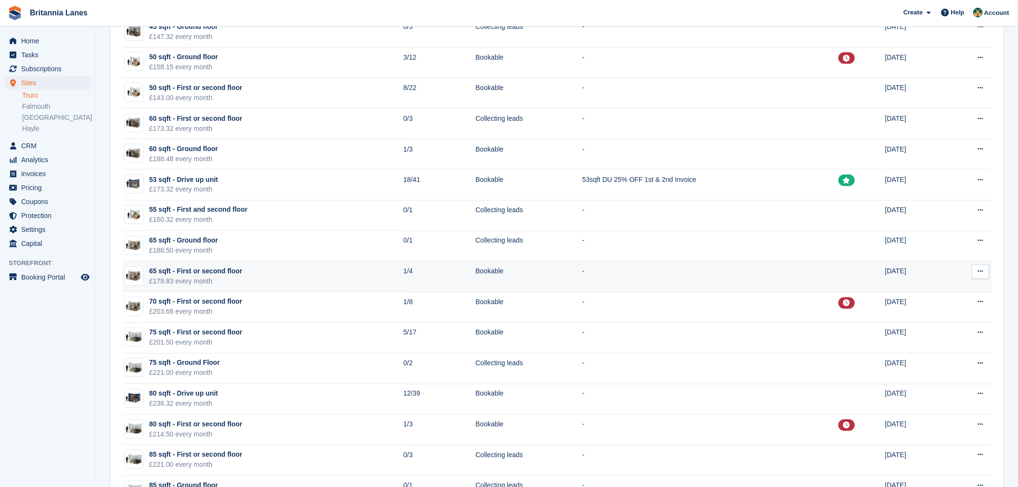  Describe the element at coordinates (196, 332) in the screenshot. I see `div: 75 sqft - First or second floor` at that location.